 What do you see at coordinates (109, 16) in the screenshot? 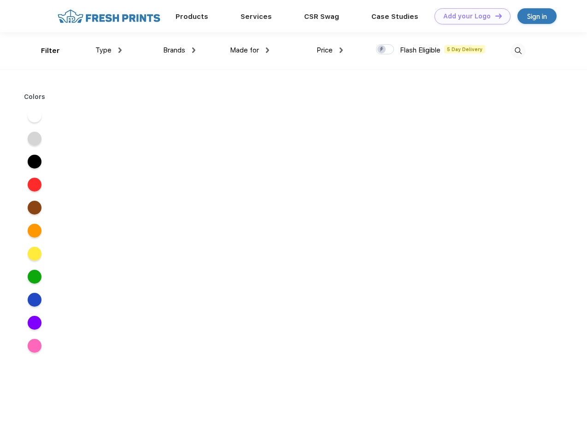
I see `img: fo%20logo%202.webp` at bounding box center [109, 16].